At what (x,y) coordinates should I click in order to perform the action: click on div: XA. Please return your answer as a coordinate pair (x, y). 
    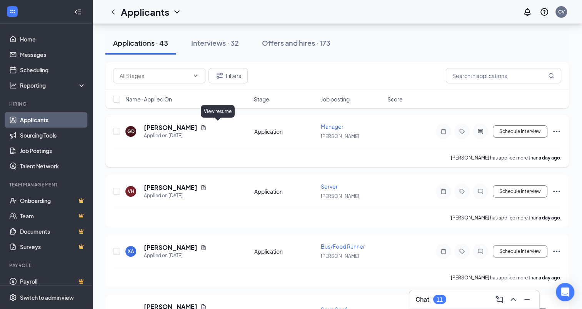
    Looking at the image, I should click on (131, 251).